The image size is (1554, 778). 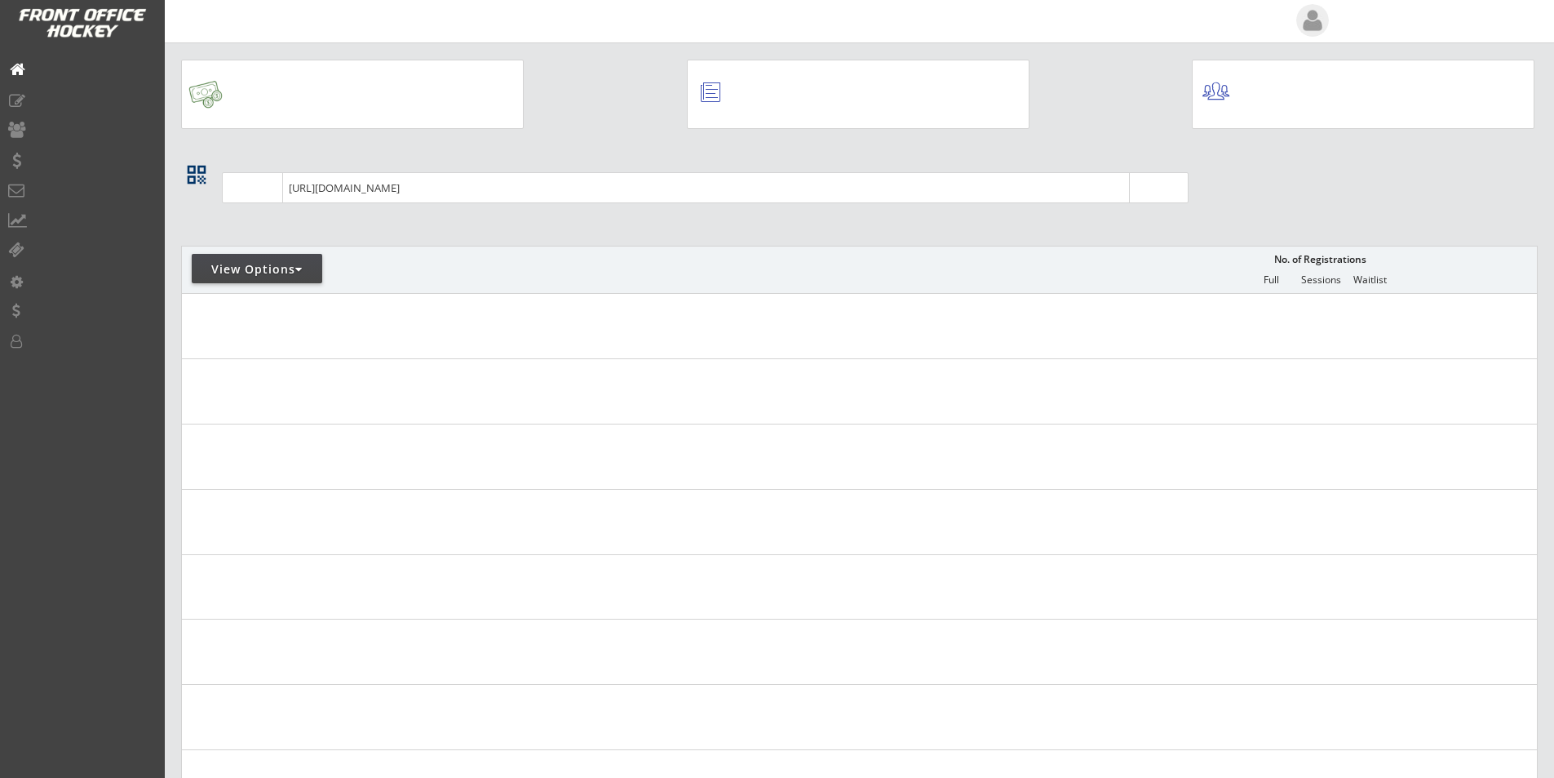 What do you see at coordinates (197, 175) in the screenshot?
I see `button: qr_code` at bounding box center [197, 175].